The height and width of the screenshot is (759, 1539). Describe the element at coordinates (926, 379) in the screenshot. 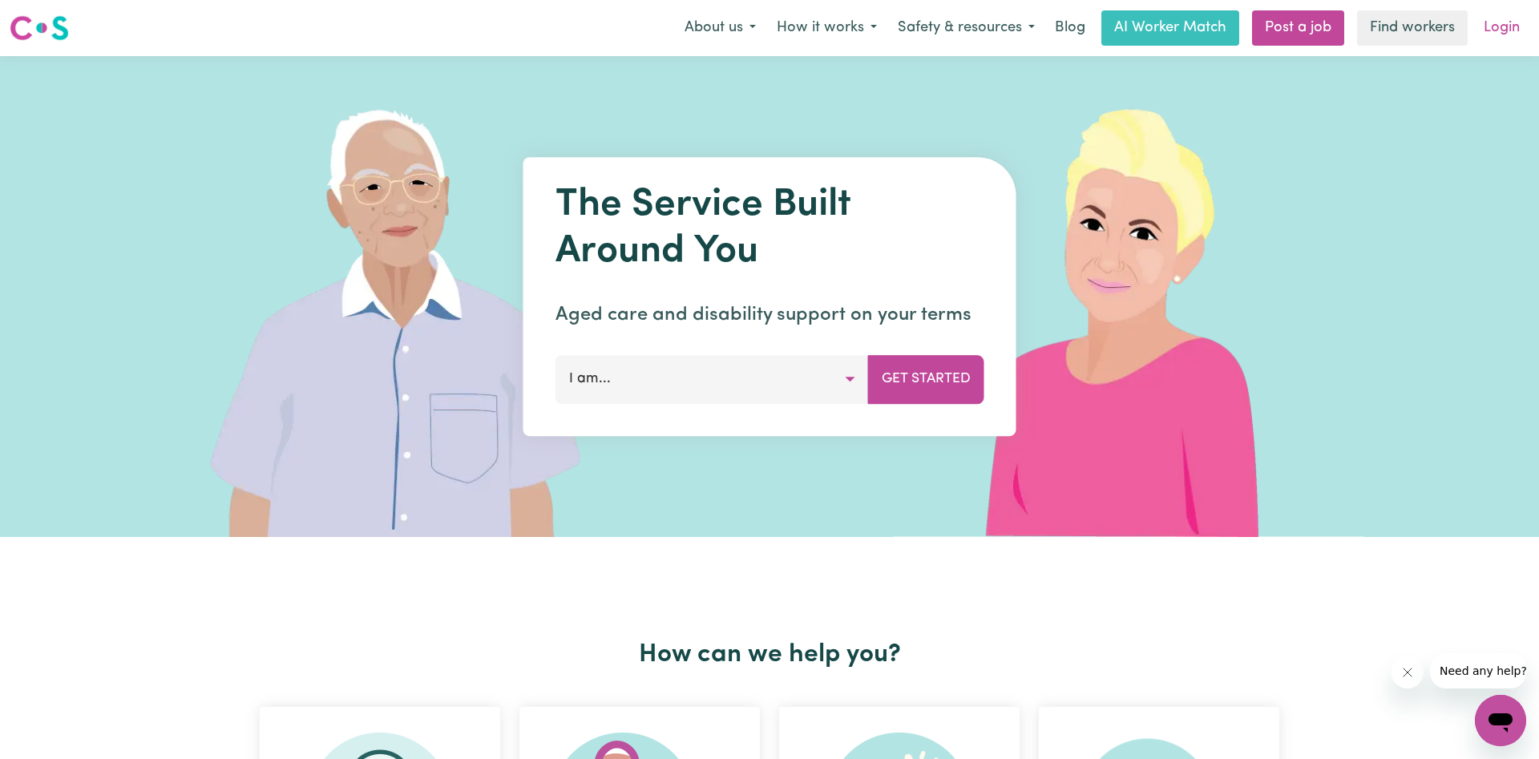

I see `button: Get Started` at that location.